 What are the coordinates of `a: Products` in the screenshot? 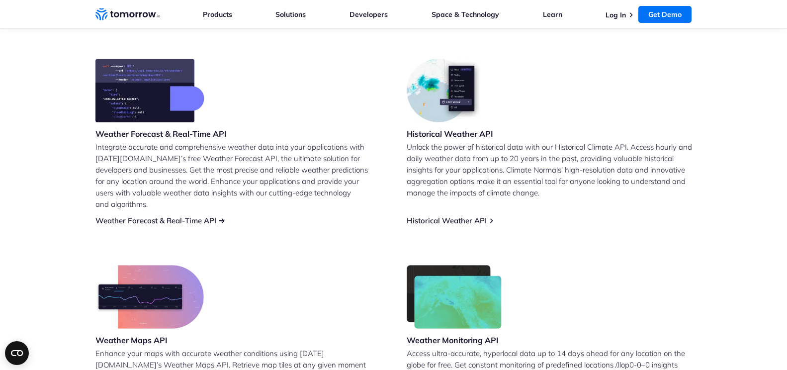 It's located at (217, 14).